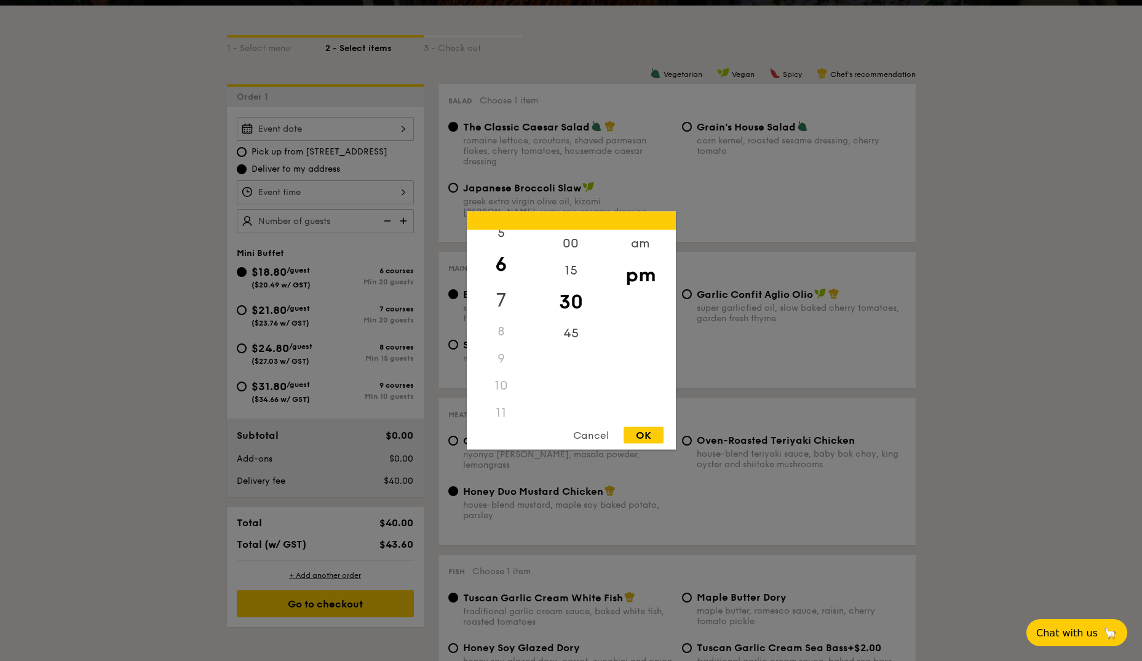 The width and height of the screenshot is (1142, 661). I want to click on div: Cancel, so click(591, 435).